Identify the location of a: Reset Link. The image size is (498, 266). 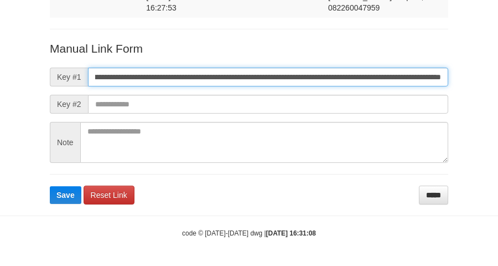
(109, 195).